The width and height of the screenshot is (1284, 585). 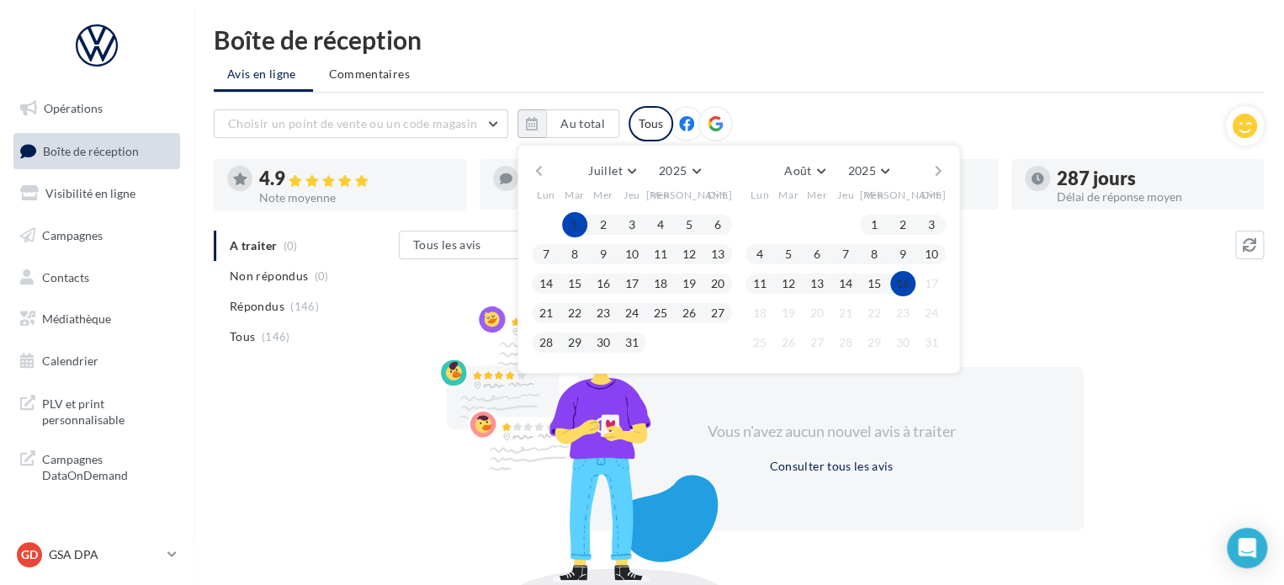 What do you see at coordinates (1247, 548) in the screenshot?
I see `div: Open Intercom Messenger` at bounding box center [1247, 548].